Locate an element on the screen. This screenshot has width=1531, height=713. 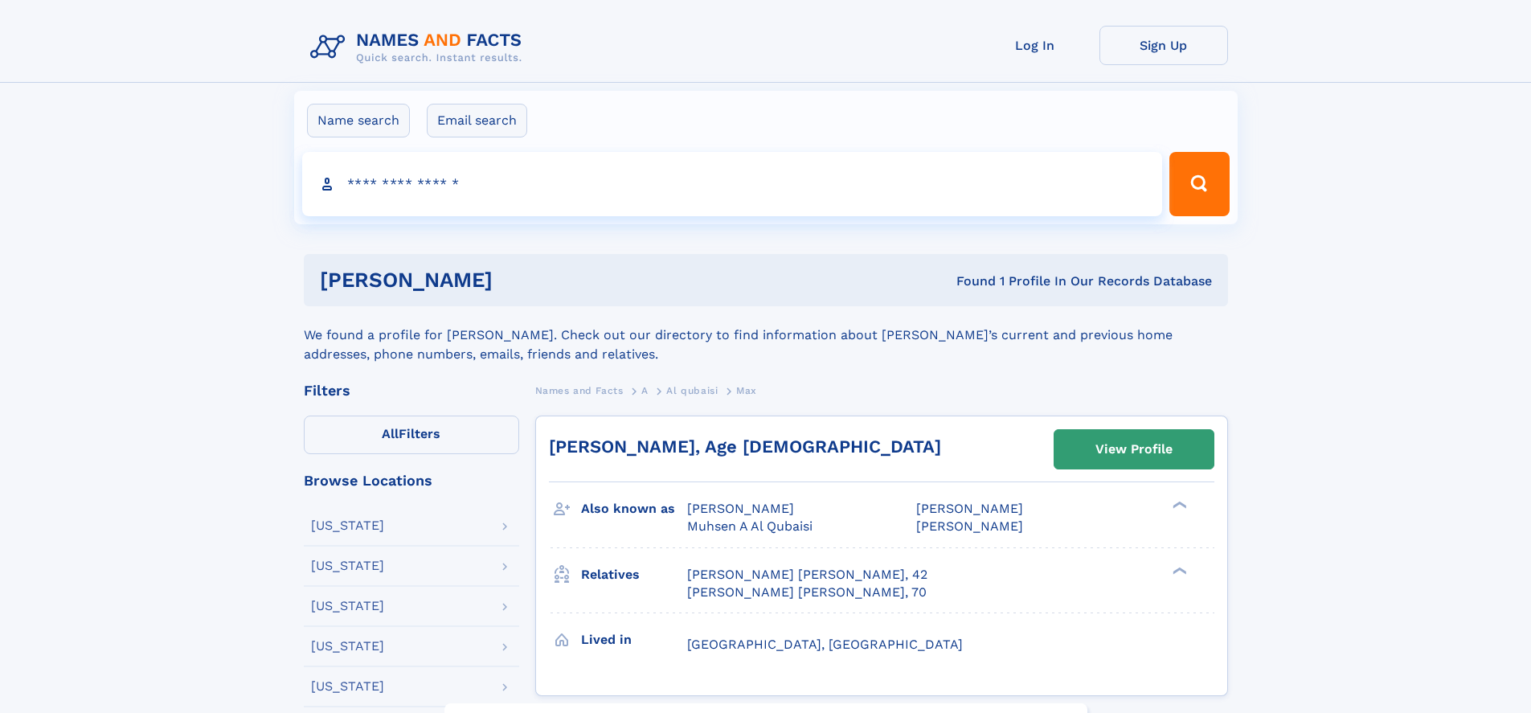
label: Filters is located at coordinates (412, 435).